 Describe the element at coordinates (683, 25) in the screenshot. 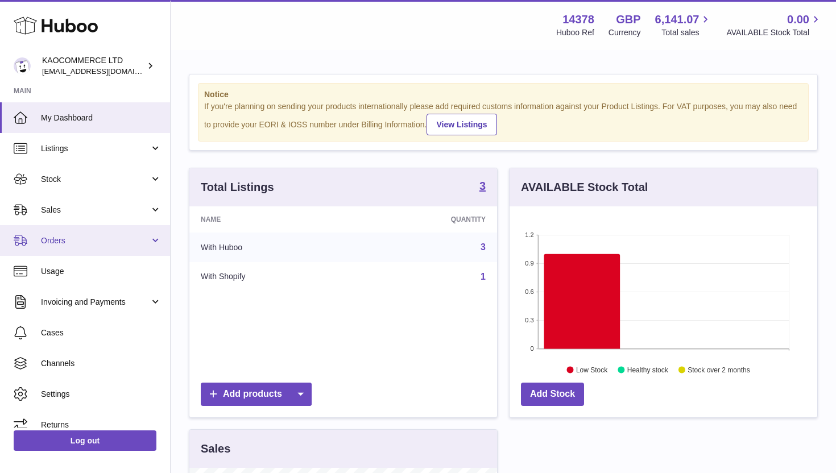

I see `a: 6,141.07 Total sales` at that location.